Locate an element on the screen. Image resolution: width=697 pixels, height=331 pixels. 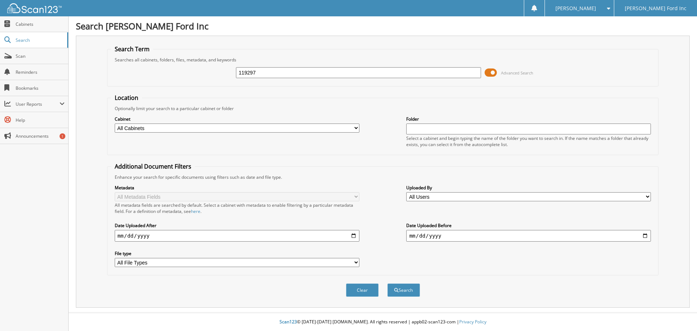
div: All metadata fields are searched by default. Select a cabinet with metadata to enable filtering b... is located at coordinates (237, 208).